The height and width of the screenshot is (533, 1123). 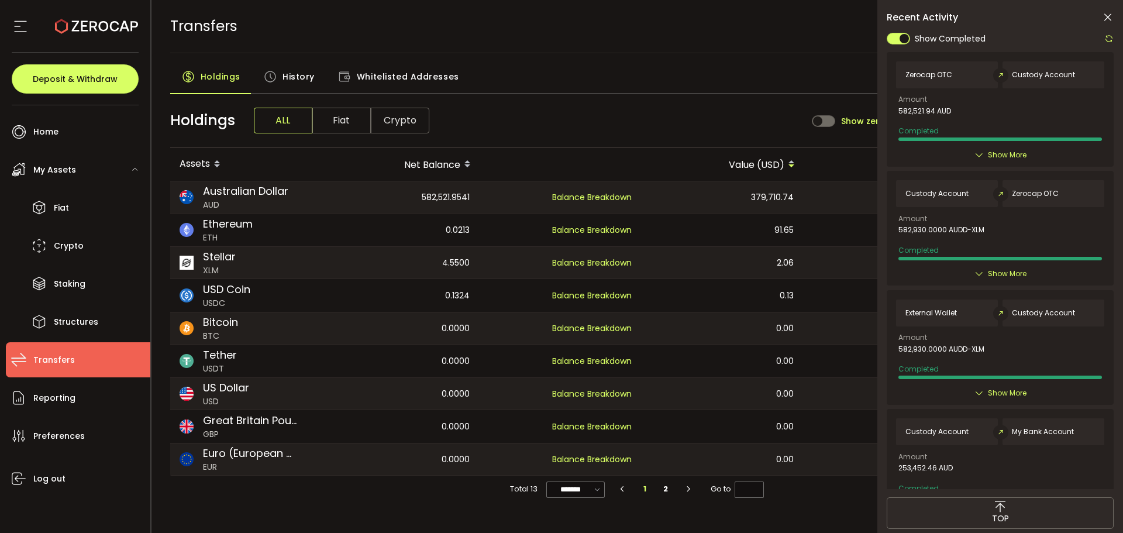 What do you see at coordinates (1094, 505) in the screenshot?
I see `div: Chat Widget` at bounding box center [1094, 505].